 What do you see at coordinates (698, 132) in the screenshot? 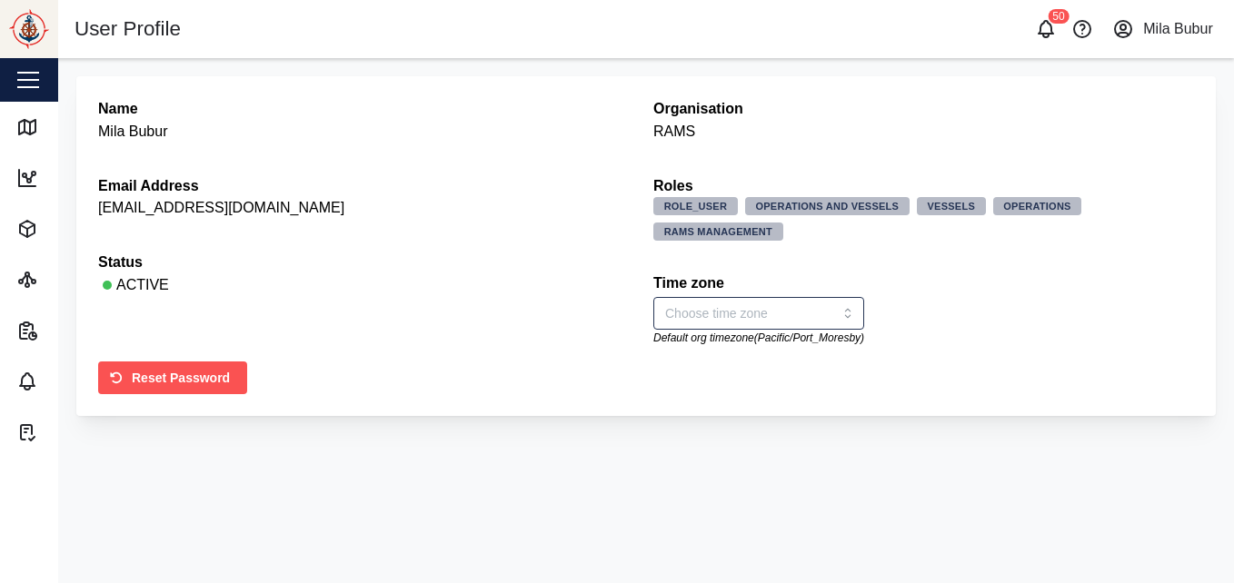
I see `div: RAMS` at bounding box center [698, 132].